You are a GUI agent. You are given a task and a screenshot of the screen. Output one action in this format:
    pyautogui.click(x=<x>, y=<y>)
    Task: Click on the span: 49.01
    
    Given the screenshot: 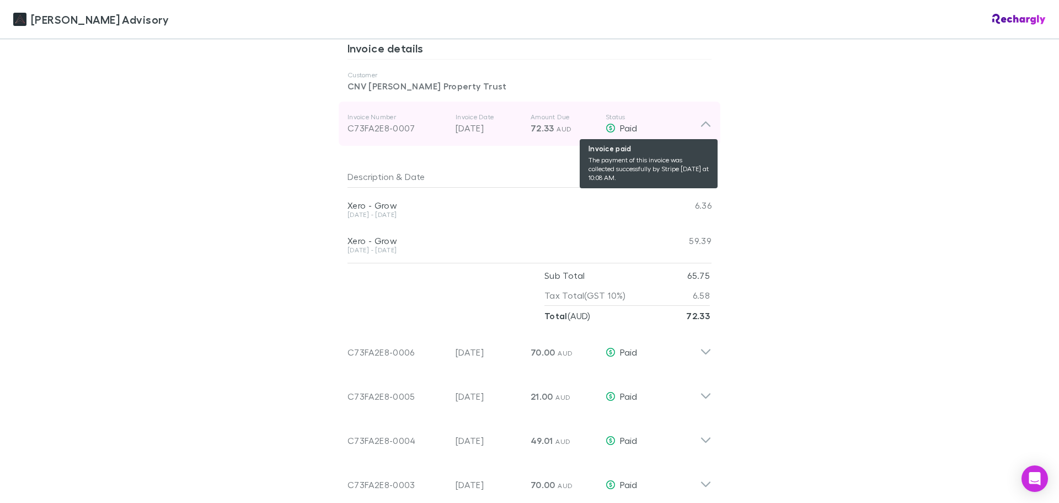 What is the action you would take?
    pyautogui.click(x=542, y=440)
    